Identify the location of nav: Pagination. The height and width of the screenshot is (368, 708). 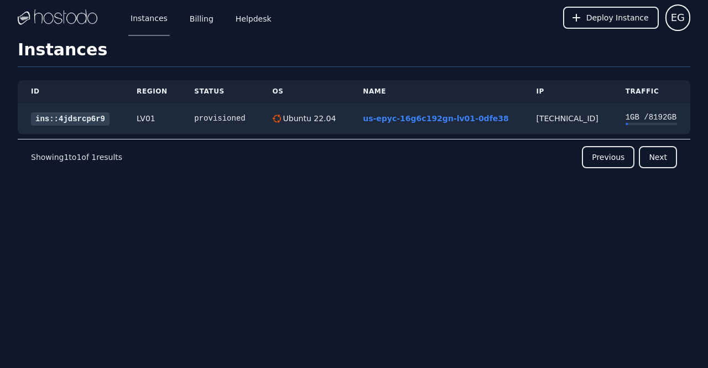
(354, 157).